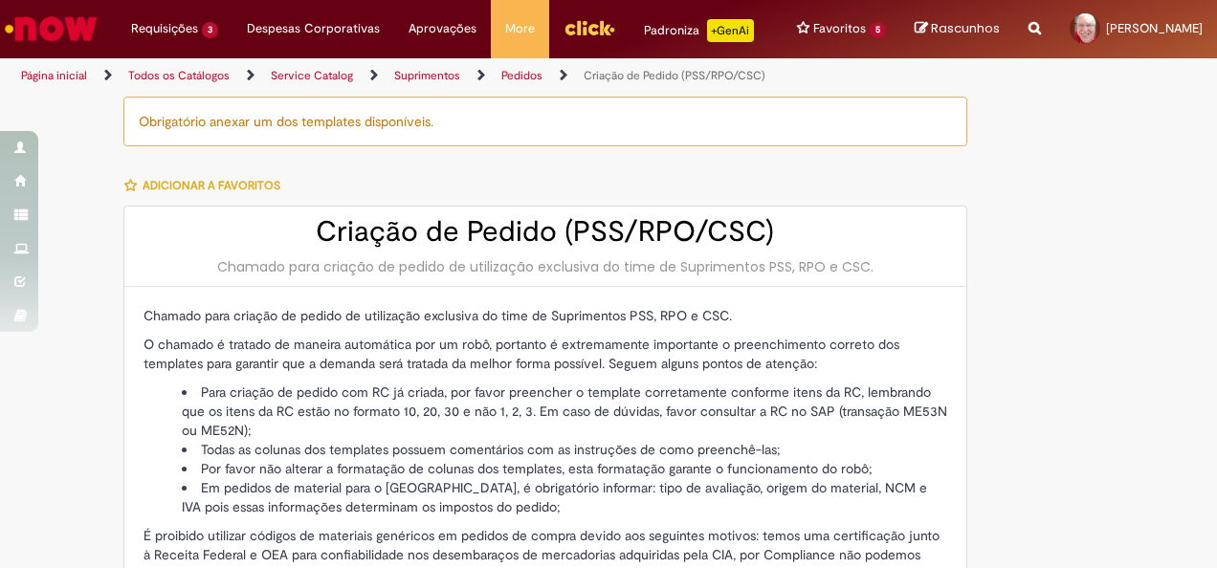 This screenshot has width=1217, height=568. Describe the element at coordinates (674, 76) in the screenshot. I see `a: Criação de Pedido (PSS/RPO/CSC)` at that location.